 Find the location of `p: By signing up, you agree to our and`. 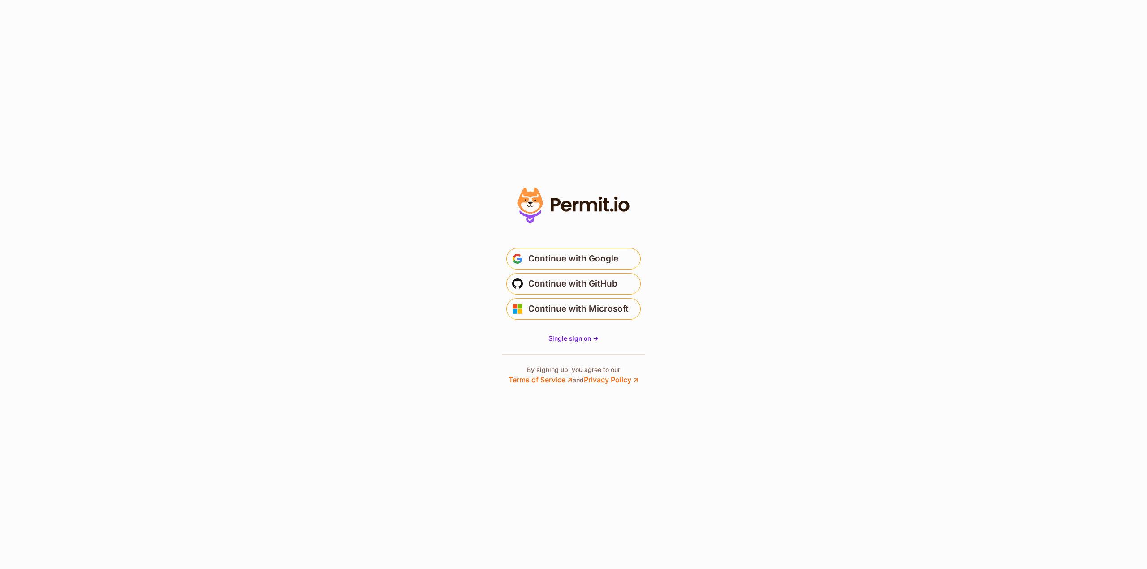

p: By signing up, you agree to our and is located at coordinates (573, 375).